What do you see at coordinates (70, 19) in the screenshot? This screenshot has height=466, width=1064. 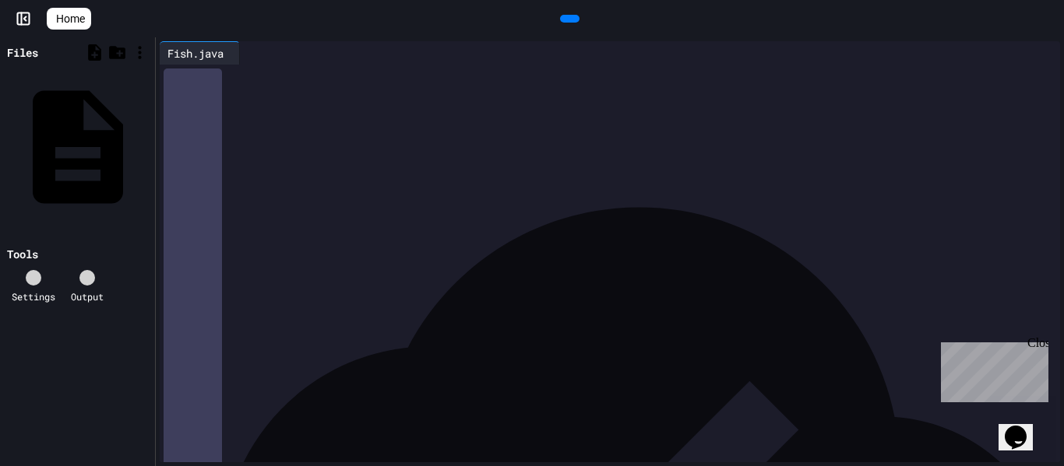 I see `span: Home` at bounding box center [70, 19].